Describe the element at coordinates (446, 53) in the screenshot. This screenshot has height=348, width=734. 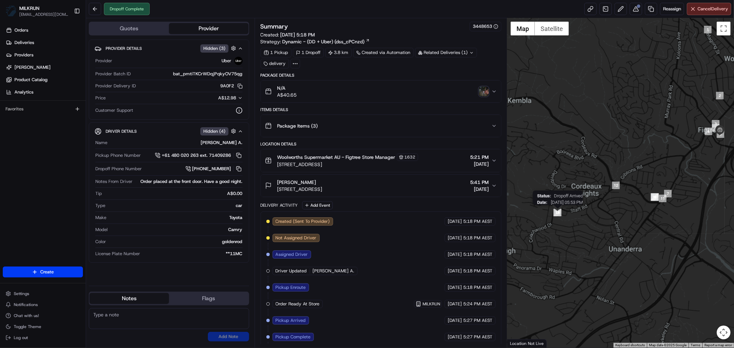
I see `div: Related Deliveries (1)` at that location.